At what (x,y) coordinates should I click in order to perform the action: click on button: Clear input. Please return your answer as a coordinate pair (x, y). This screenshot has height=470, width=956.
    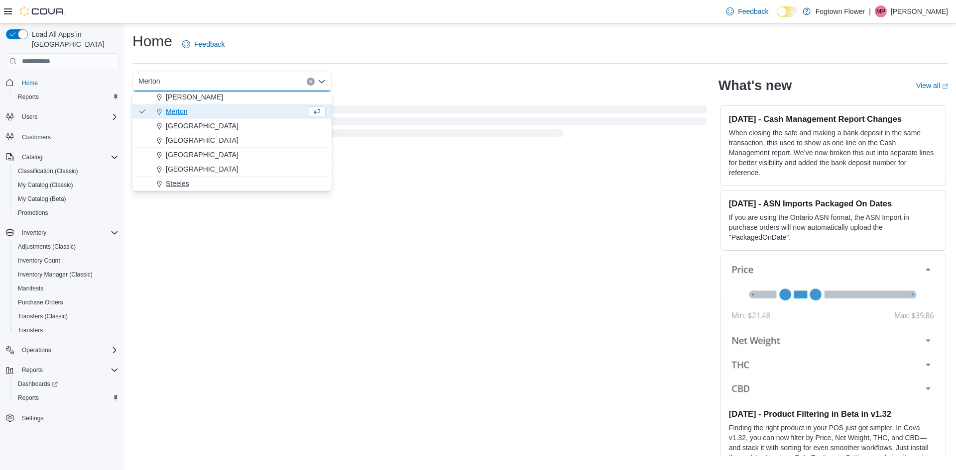
    Looking at the image, I should click on (311, 82).